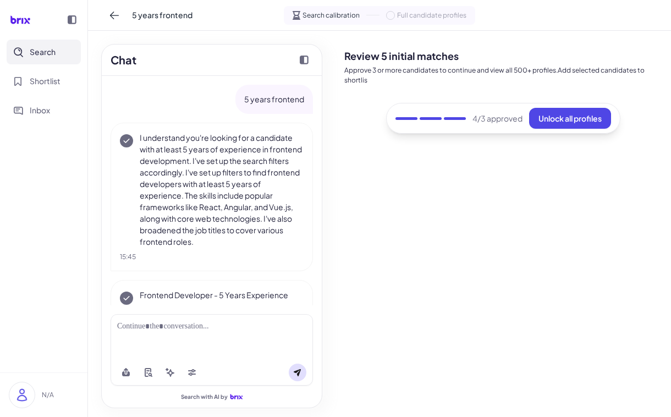  I want to click on p: 5 years frontend, so click(274, 99).